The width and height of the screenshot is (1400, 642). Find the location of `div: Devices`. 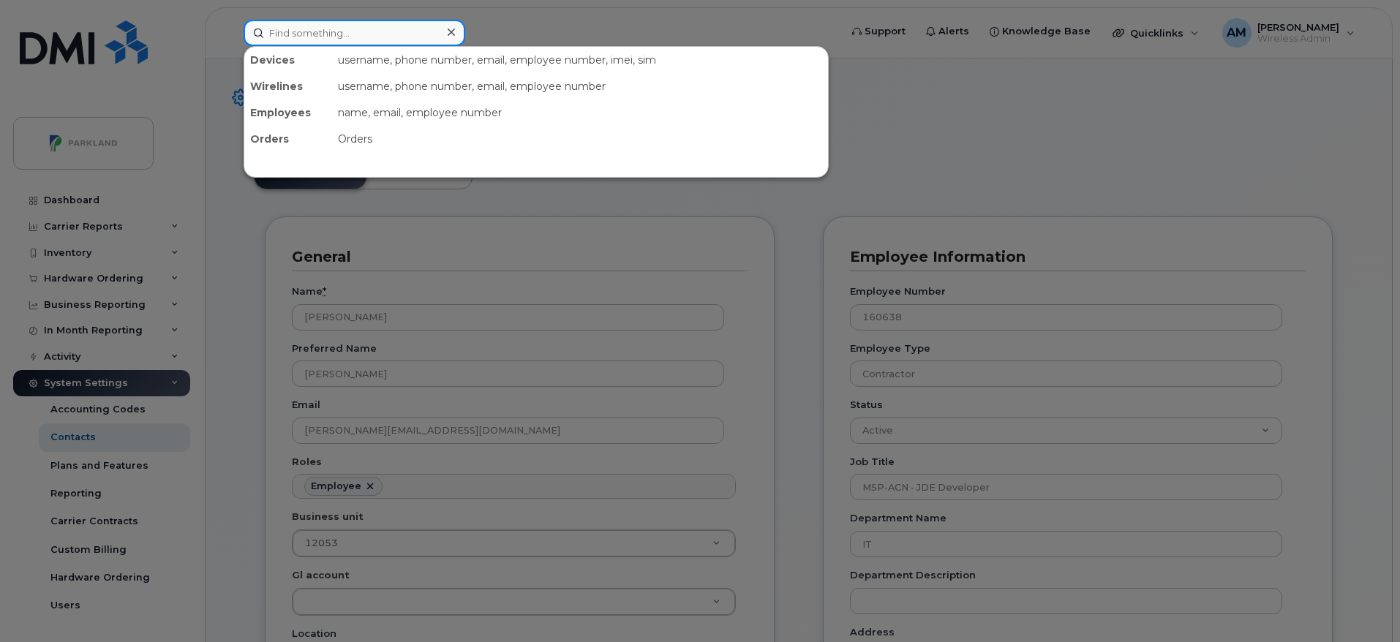

div: Devices is located at coordinates (288, 60).